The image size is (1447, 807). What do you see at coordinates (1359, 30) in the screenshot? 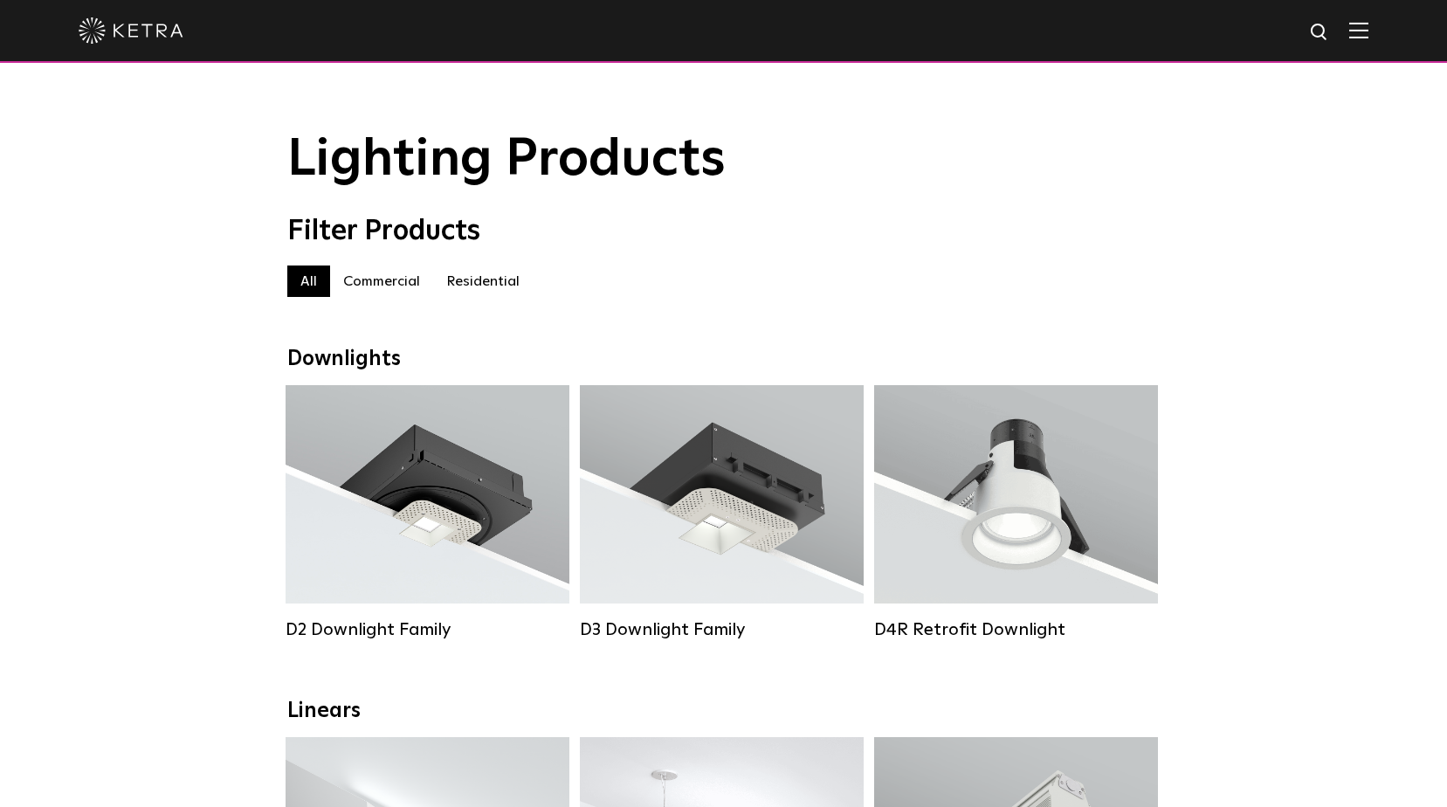
I see `img: Hamburger%20Nav.svg` at bounding box center [1359, 30].